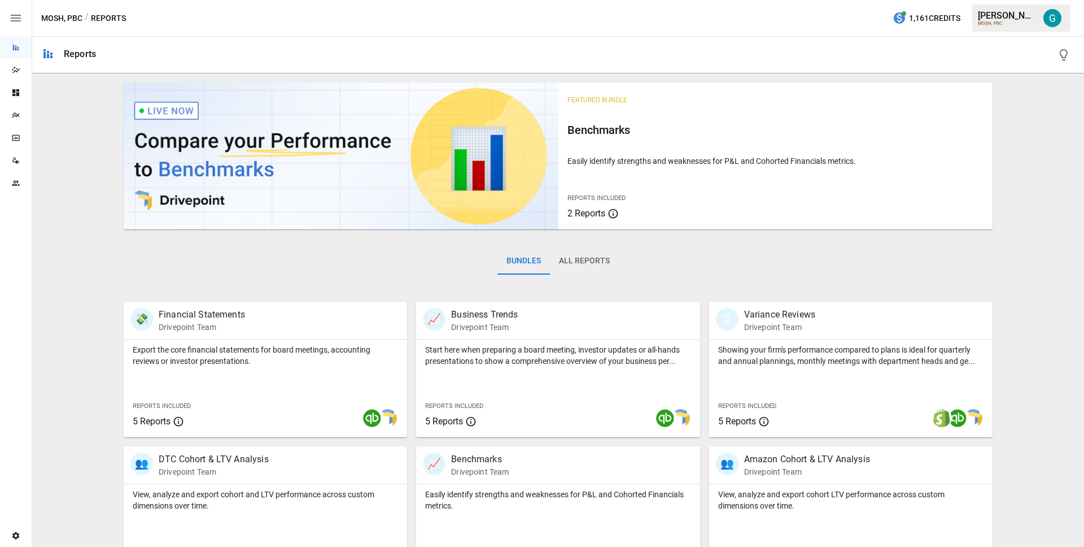 The width and height of the screenshot is (1084, 547). Describe the element at coordinates (484, 315) in the screenshot. I see `p: Business Trends` at that location.